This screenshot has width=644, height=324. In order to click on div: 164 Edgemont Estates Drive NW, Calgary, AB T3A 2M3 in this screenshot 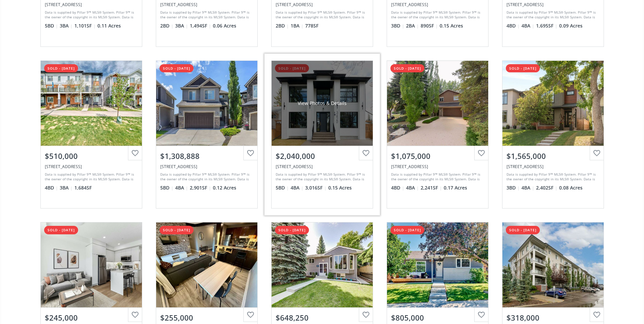, I will do `click(207, 4)`.